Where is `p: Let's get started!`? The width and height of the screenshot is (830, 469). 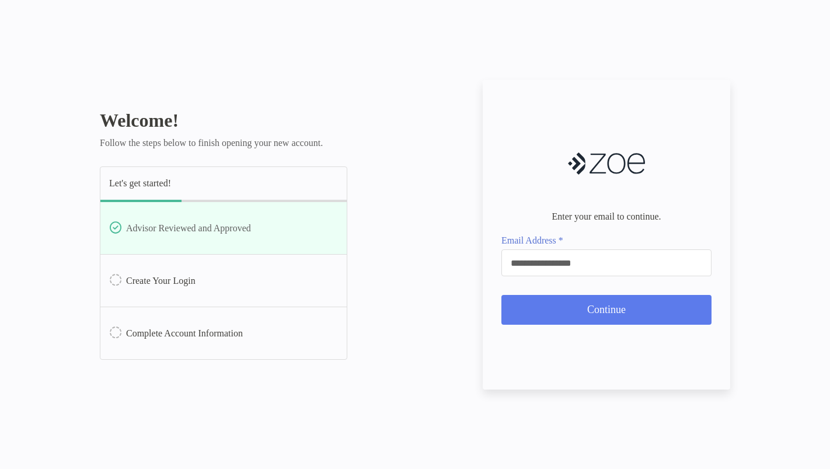 p: Let's get started! is located at coordinates (140, 183).